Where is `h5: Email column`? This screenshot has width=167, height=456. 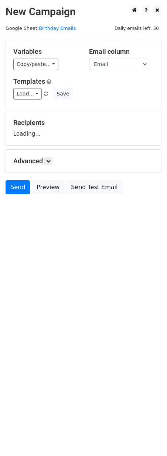 h5: Email column is located at coordinates (121, 52).